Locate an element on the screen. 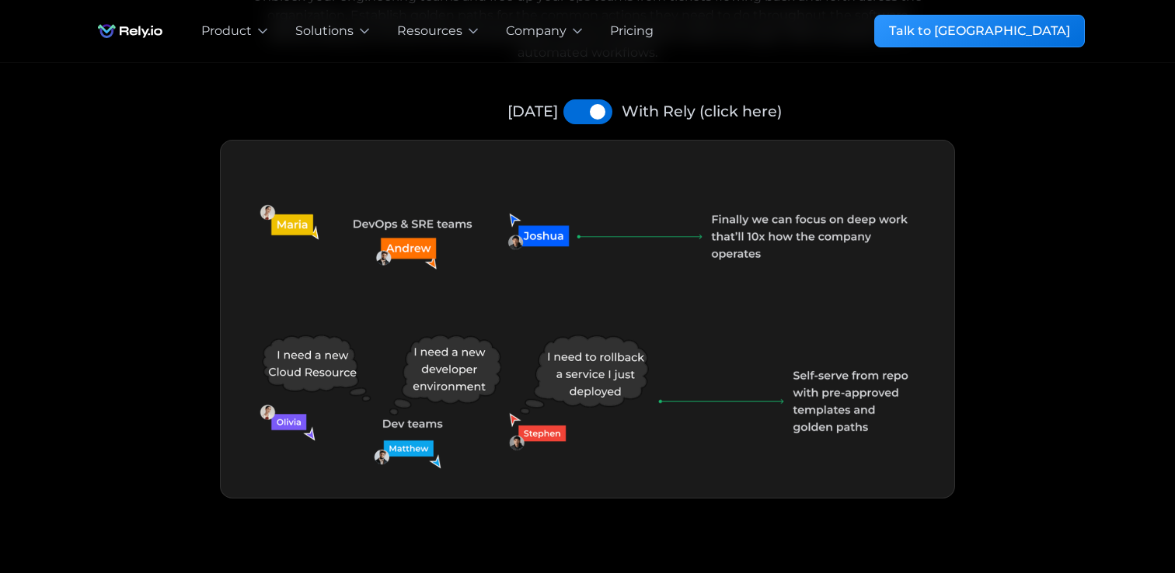  a: home is located at coordinates (130, 31).